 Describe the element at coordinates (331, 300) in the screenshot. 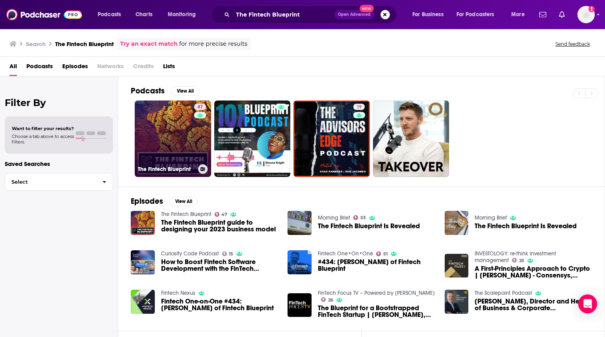

I see `span: 26` at that location.